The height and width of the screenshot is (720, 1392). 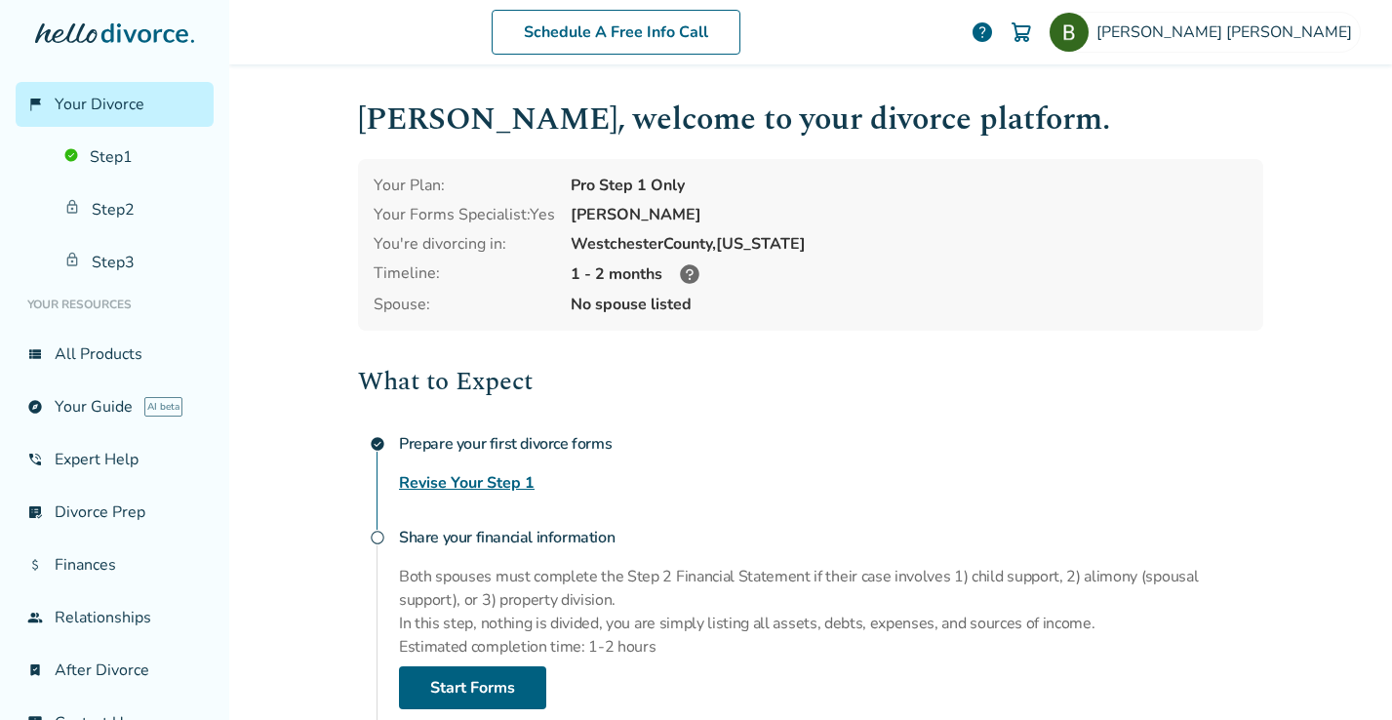 I want to click on img: Cart, so click(x=1022, y=32).